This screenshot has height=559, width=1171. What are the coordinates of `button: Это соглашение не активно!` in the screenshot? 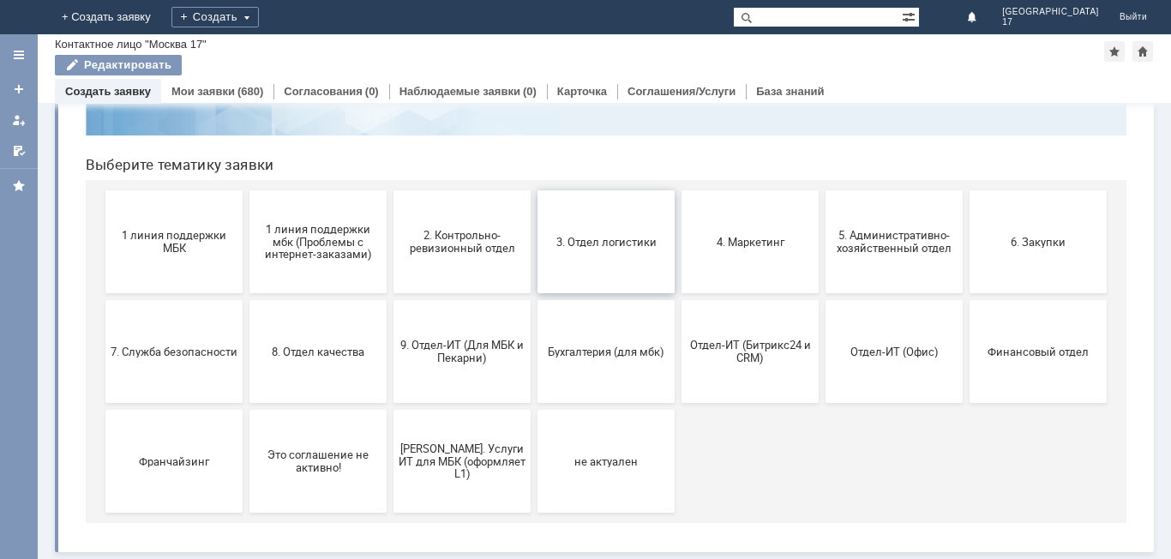 It's located at (246, 477).